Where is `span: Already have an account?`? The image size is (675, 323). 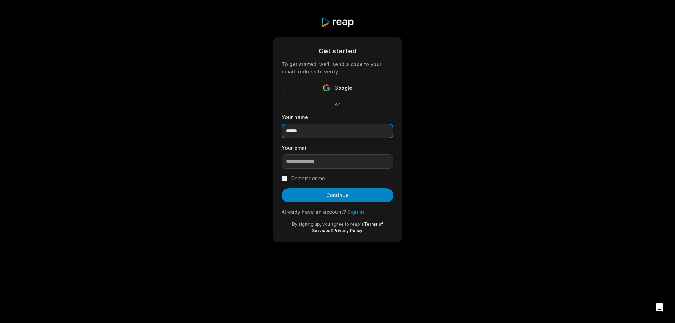 span: Already have an account? is located at coordinates (313, 212).